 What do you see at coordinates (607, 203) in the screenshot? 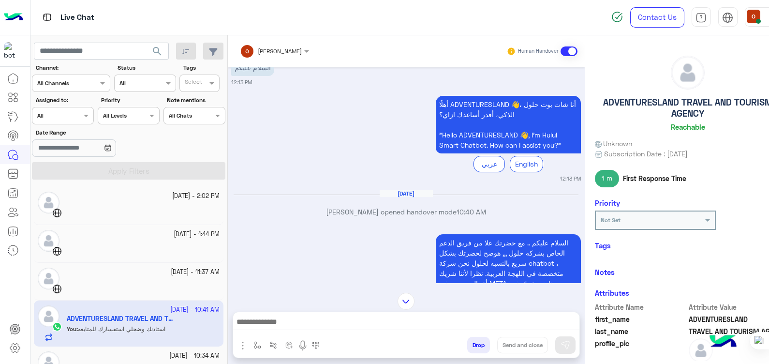
I see `h6: Priority` at bounding box center [607, 203].